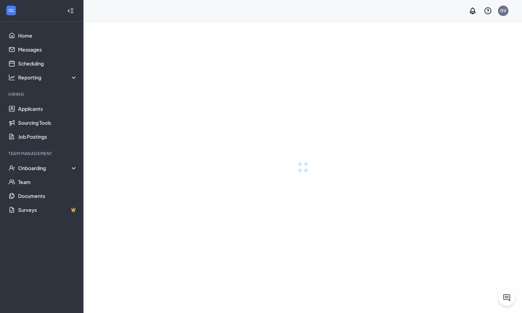  Describe the element at coordinates (48, 77) in the screenshot. I see `div: Reporting` at that location.